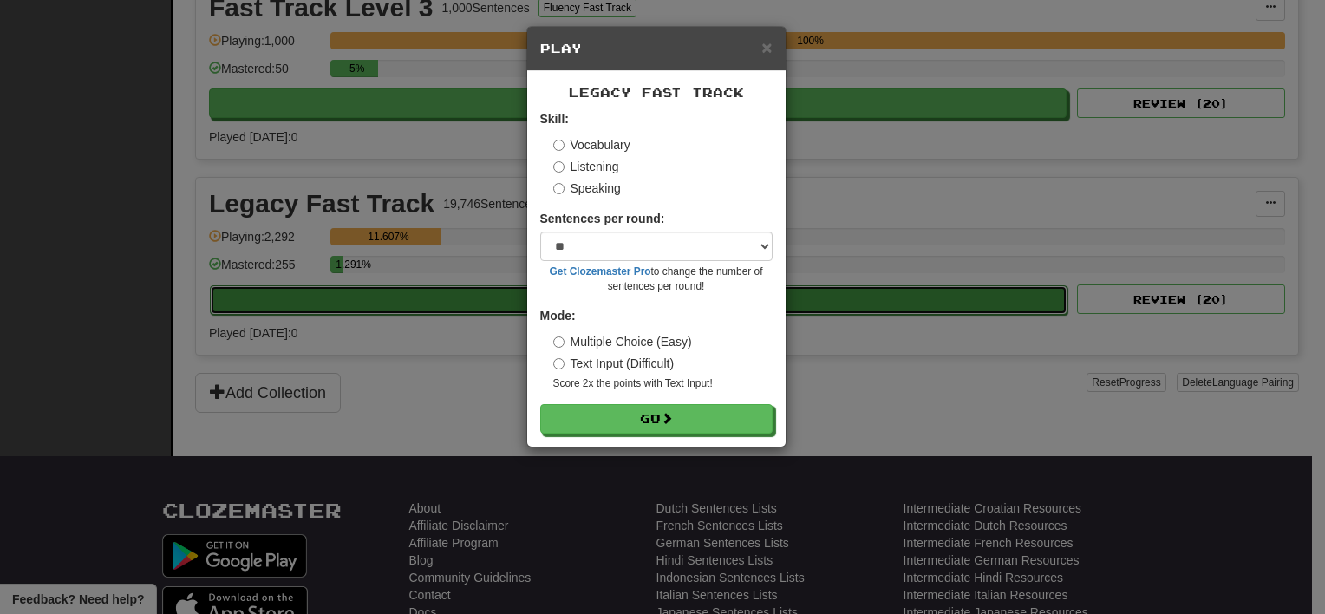  Describe the element at coordinates (558, 316) in the screenshot. I see `strong: Mode:` at that location.